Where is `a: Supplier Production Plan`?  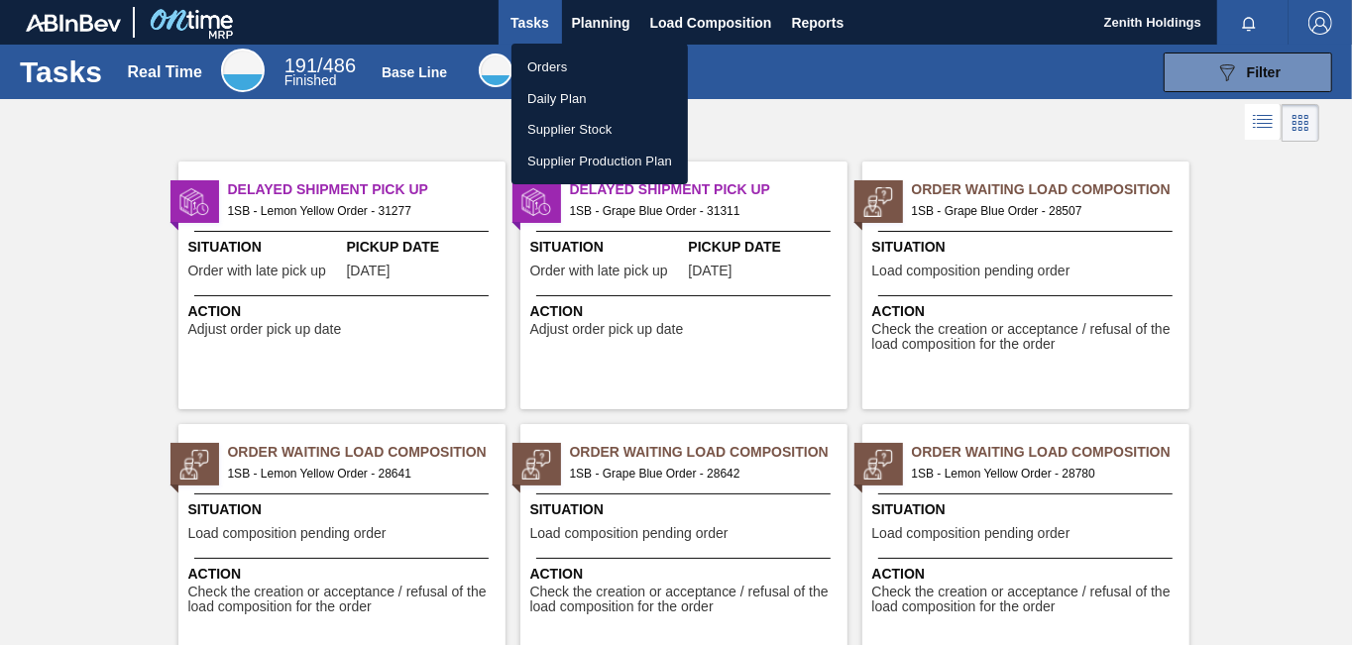
a: Supplier Production Plan is located at coordinates (600, 162).